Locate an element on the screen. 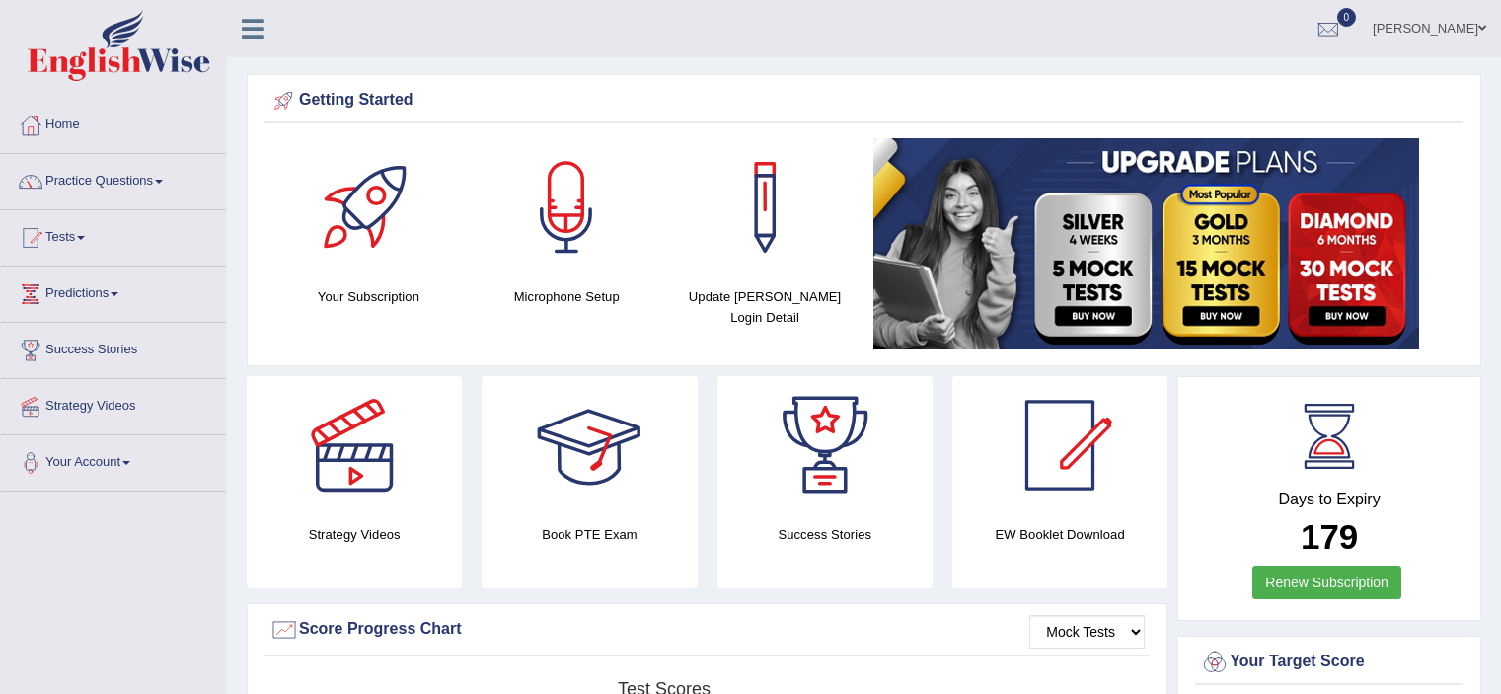 This screenshot has width=1501, height=694. a: Your Account is located at coordinates (113, 460).